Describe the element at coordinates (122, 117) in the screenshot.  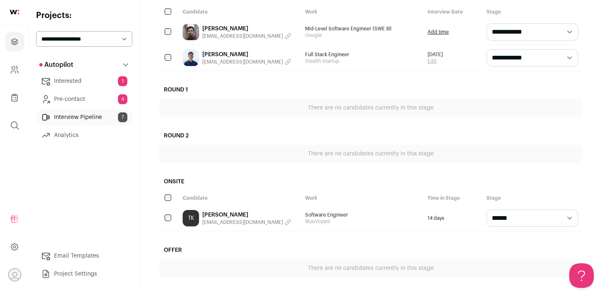
I see `span: 7` at that location.